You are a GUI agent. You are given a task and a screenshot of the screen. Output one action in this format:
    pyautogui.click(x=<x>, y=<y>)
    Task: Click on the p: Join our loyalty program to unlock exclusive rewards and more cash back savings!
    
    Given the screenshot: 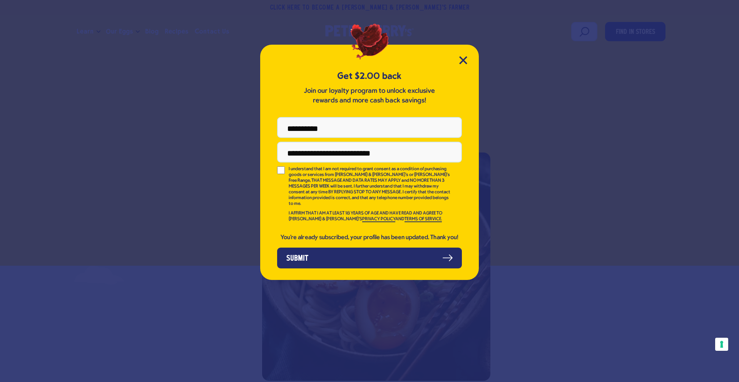 What is the action you would take?
    pyautogui.click(x=369, y=96)
    